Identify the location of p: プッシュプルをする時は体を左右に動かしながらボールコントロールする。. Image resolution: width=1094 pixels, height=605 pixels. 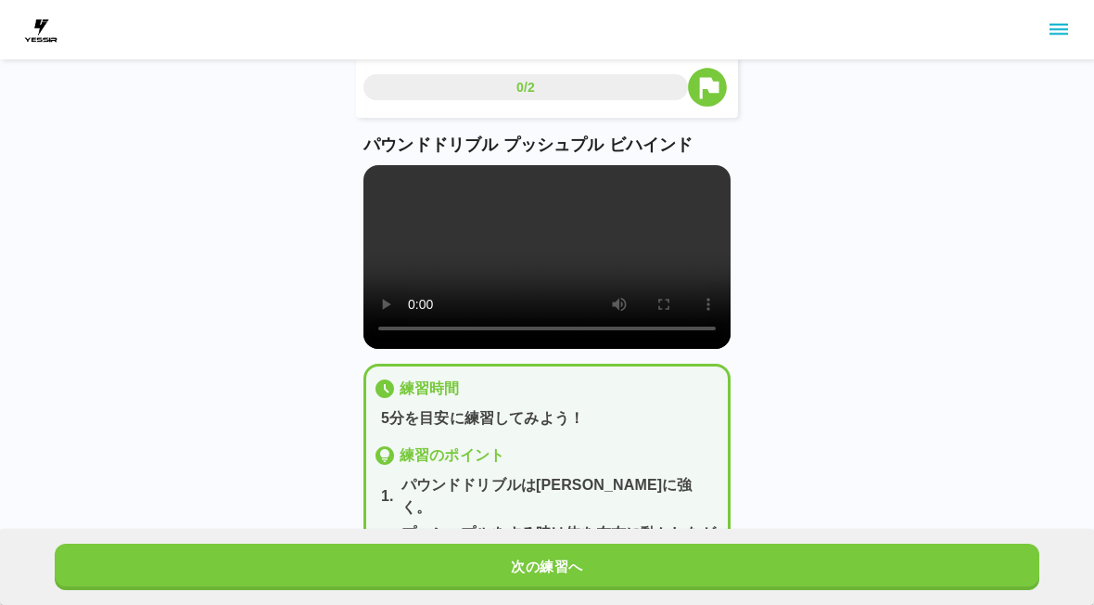
(561, 544).